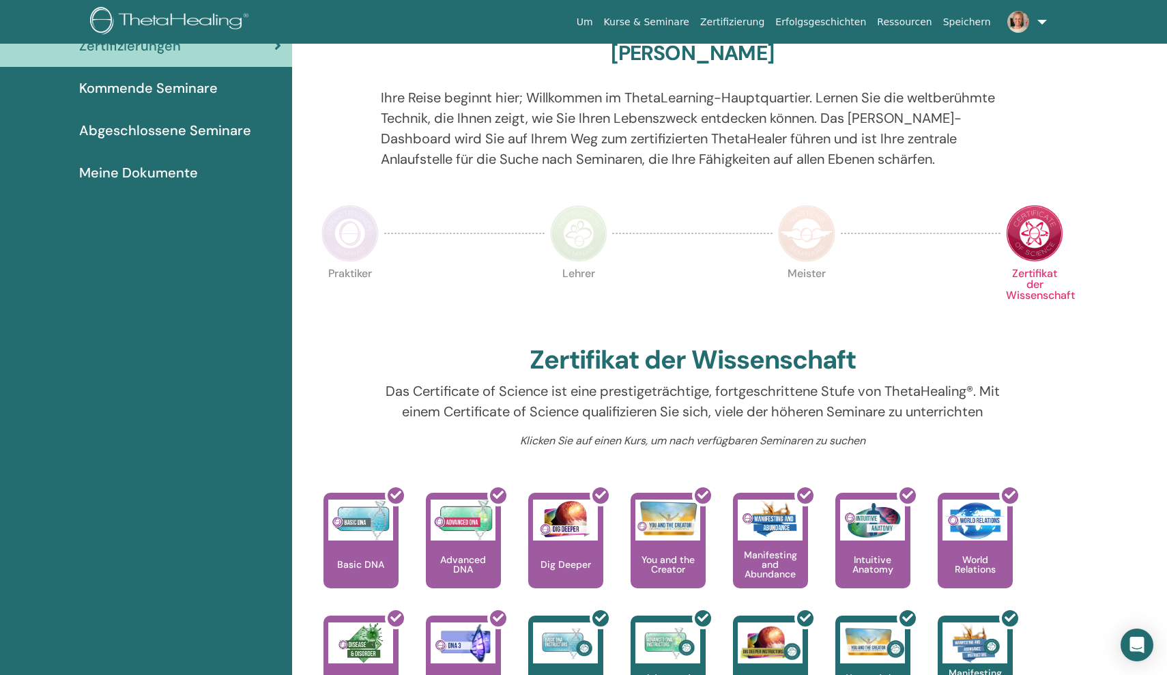 The height and width of the screenshot is (675, 1167). Describe the element at coordinates (566, 554) in the screenshot. I see `a: Dig Deeper Dig Deeper` at that location.